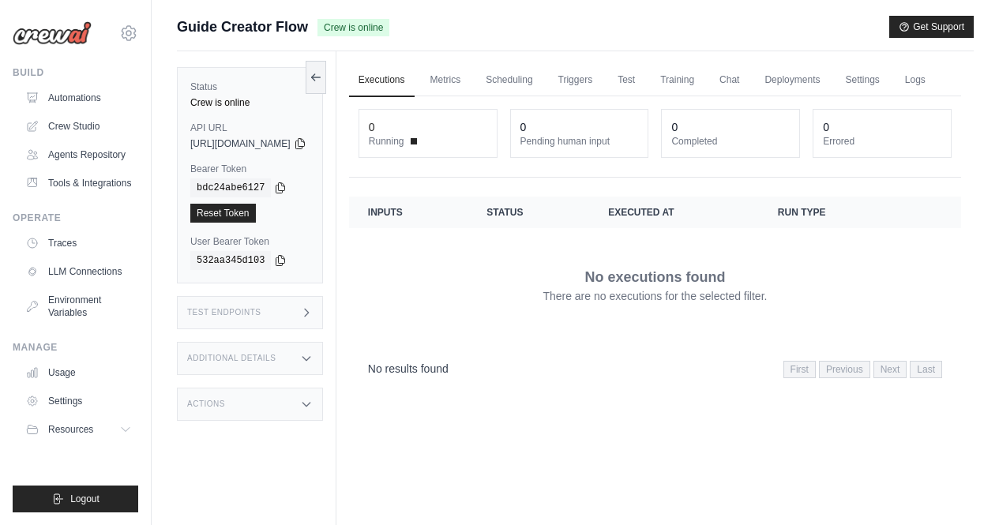 This screenshot has height=525, width=999. What do you see at coordinates (70, 430) in the screenshot?
I see `span: Resources` at bounding box center [70, 430].